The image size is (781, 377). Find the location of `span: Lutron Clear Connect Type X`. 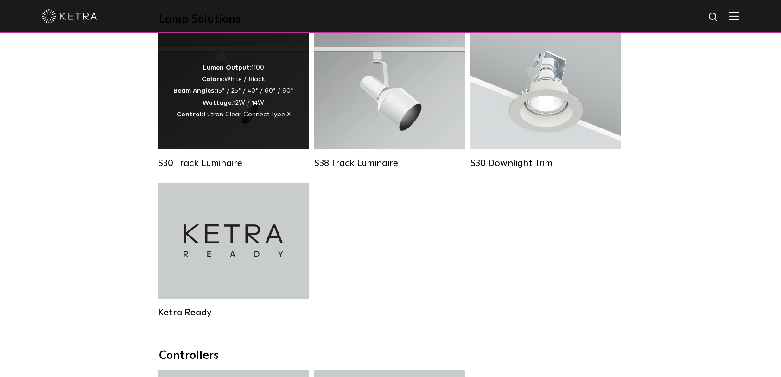

span: Lutron Clear Connect Type X is located at coordinates (247, 115).